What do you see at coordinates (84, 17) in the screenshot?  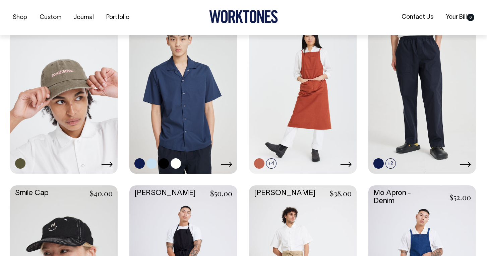 I see `a: Journal` at bounding box center [84, 17].